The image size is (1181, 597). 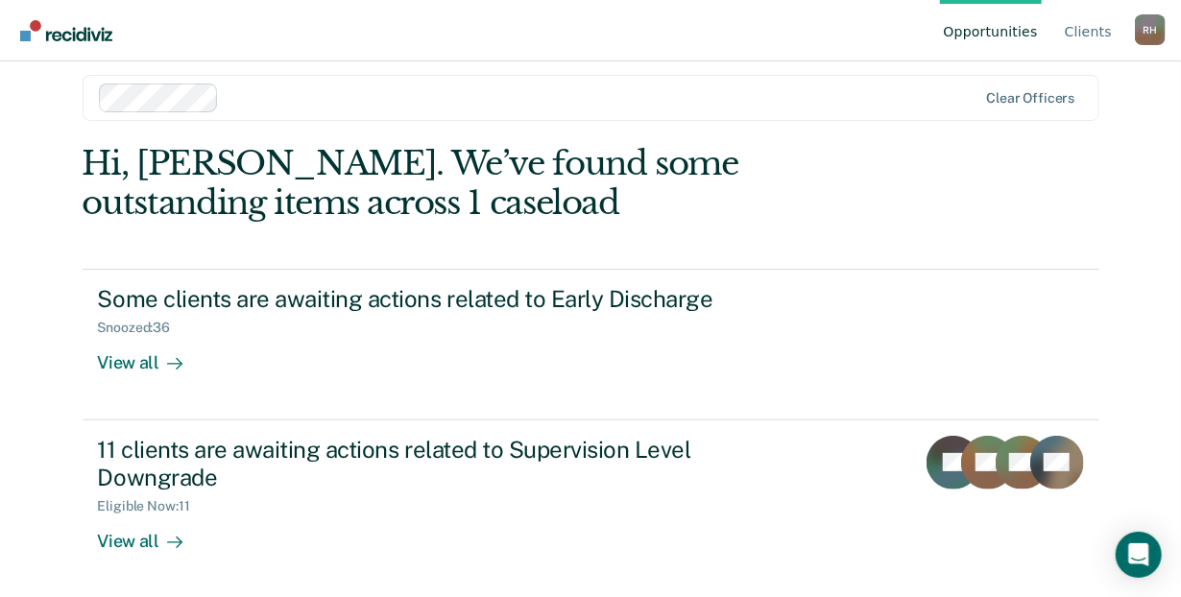 What do you see at coordinates (152, 506) in the screenshot?
I see `div: Eligible Now : 11` at bounding box center [152, 506].